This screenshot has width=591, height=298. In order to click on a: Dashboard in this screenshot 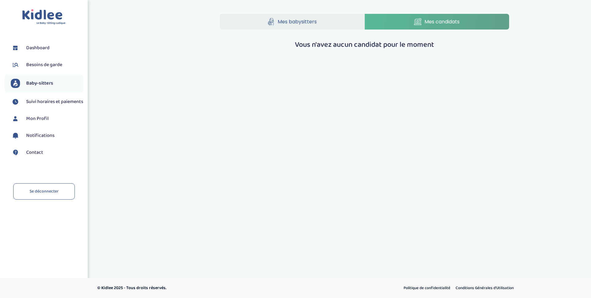, I will do `click(47, 48)`.